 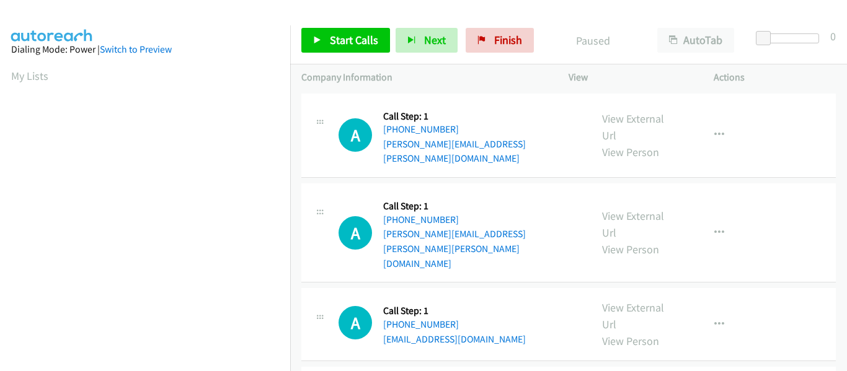 What do you see at coordinates (354, 40) in the screenshot?
I see `span: Start Calls` at bounding box center [354, 40].